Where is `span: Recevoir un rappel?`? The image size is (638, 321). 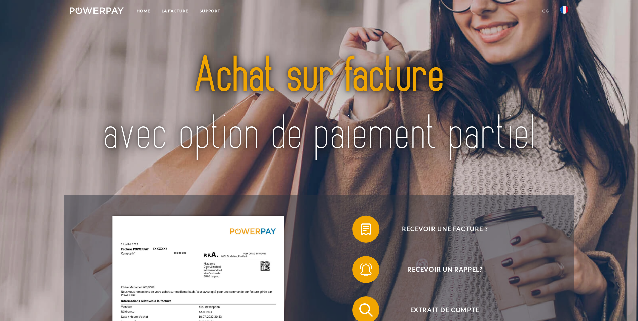 span: Recevoir un rappel? is located at coordinates (444, 269).